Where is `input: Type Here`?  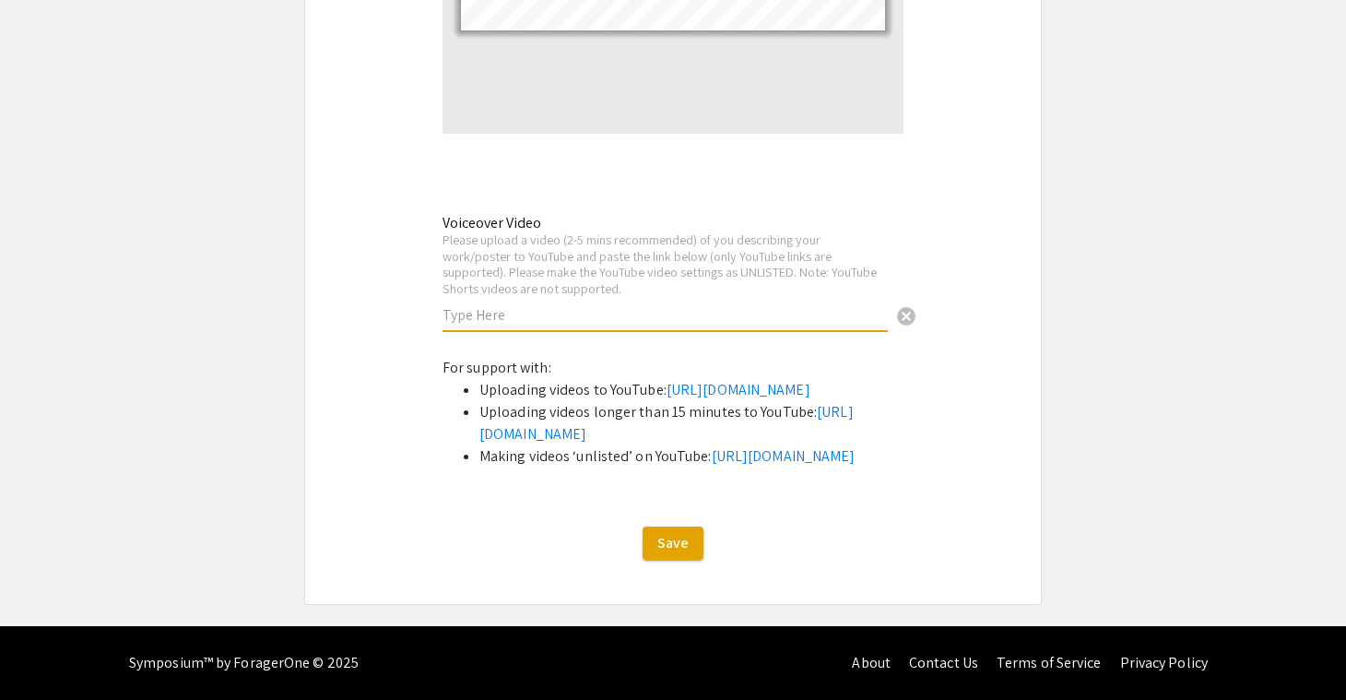 input: Type Here is located at coordinates (665, 314).